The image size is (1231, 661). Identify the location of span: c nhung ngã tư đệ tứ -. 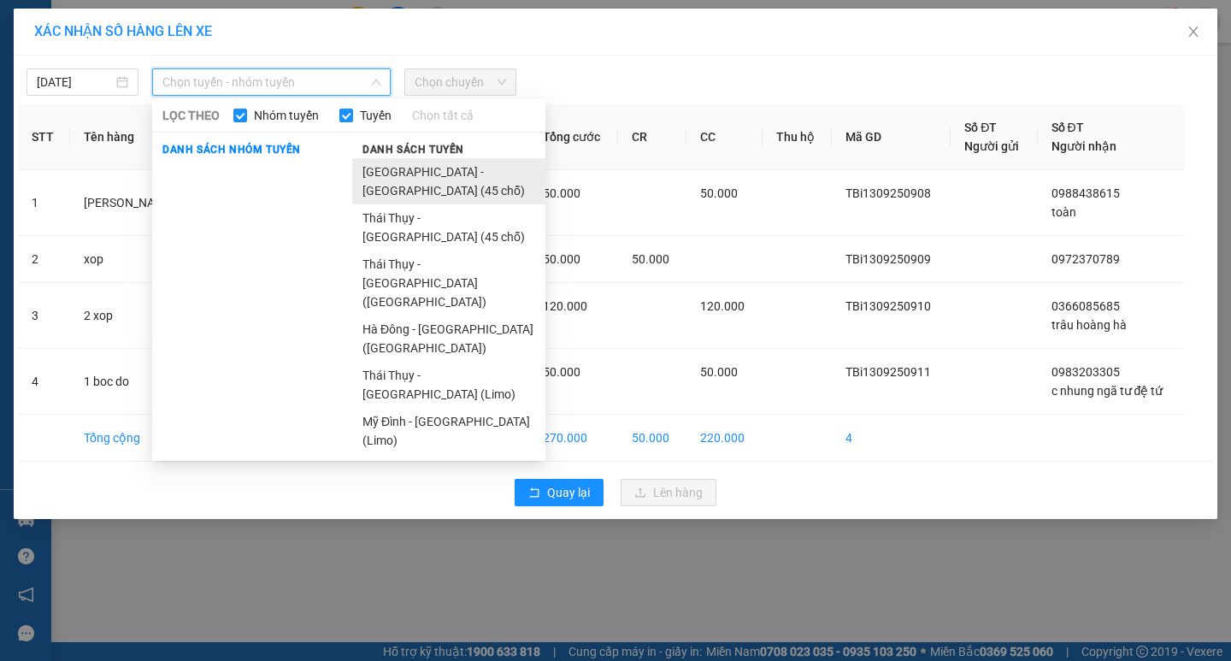
(119, 131).